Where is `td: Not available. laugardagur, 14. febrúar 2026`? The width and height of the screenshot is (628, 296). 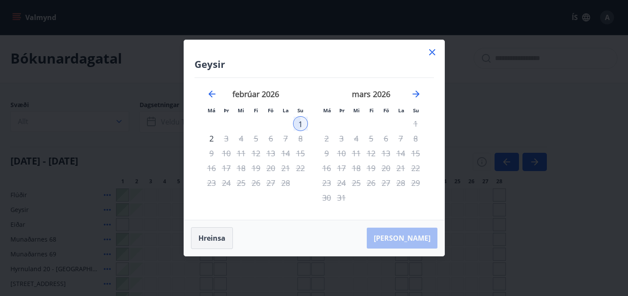
td: Not available. laugardagur, 14. febrúar 2026 is located at coordinates (286, 153).